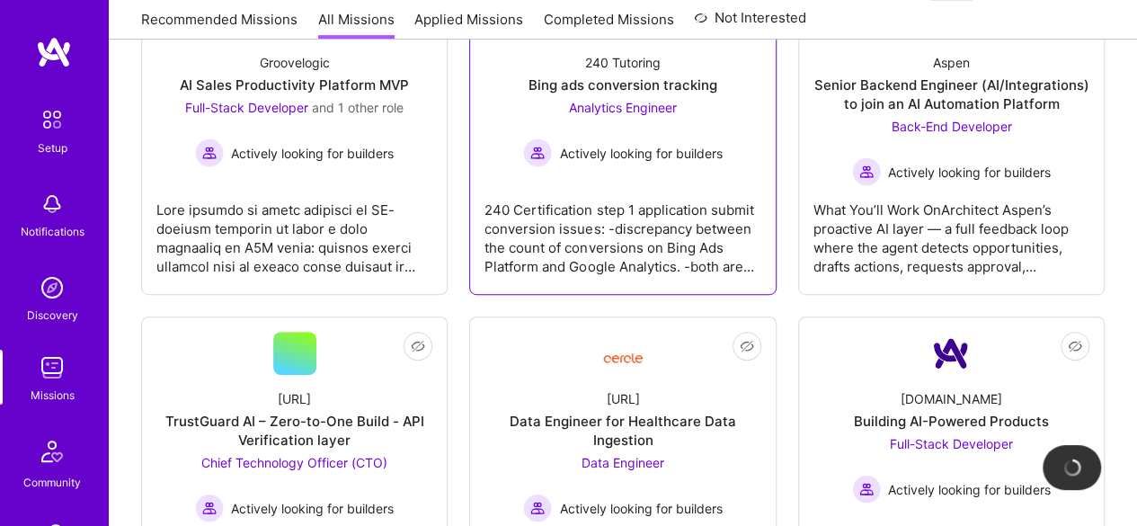 This screenshot has width=1137, height=526. I want to click on span: Chief Technology Officer (CTO), so click(294, 462).